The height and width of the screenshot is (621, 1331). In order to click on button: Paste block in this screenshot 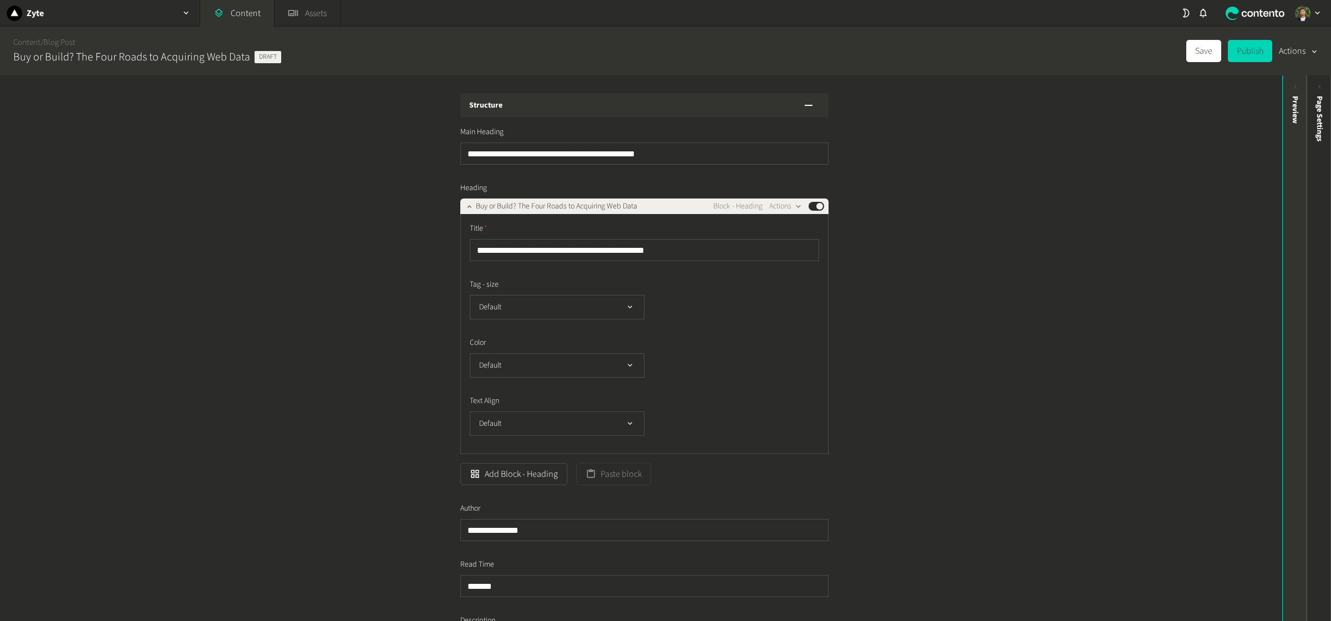, I will do `click(613, 474)`.